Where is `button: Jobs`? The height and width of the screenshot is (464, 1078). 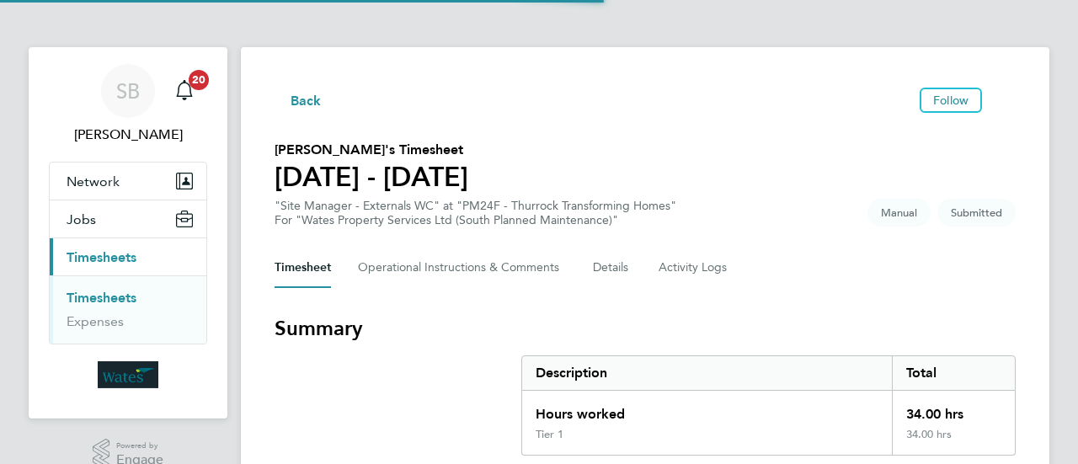 button: Jobs is located at coordinates (128, 219).